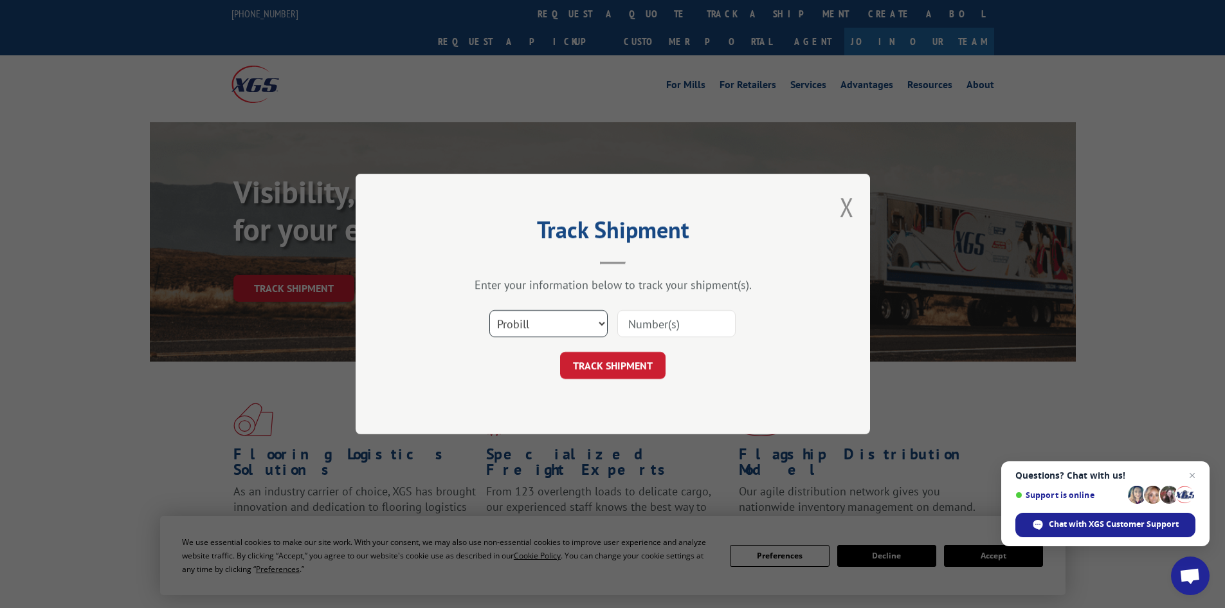 The width and height of the screenshot is (1225, 608). Describe the element at coordinates (1190, 575) in the screenshot. I see `div: Open chat` at that location.